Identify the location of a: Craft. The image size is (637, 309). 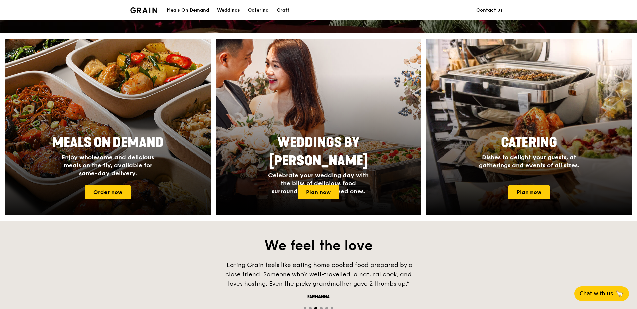
(283, 10).